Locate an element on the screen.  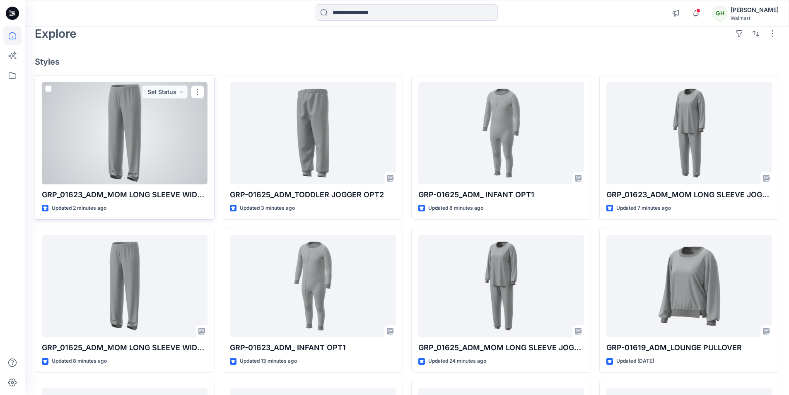
p: GRP_01623_ADM_MOM LONG SLEEVE WIDE LEG is located at coordinates (125, 195).